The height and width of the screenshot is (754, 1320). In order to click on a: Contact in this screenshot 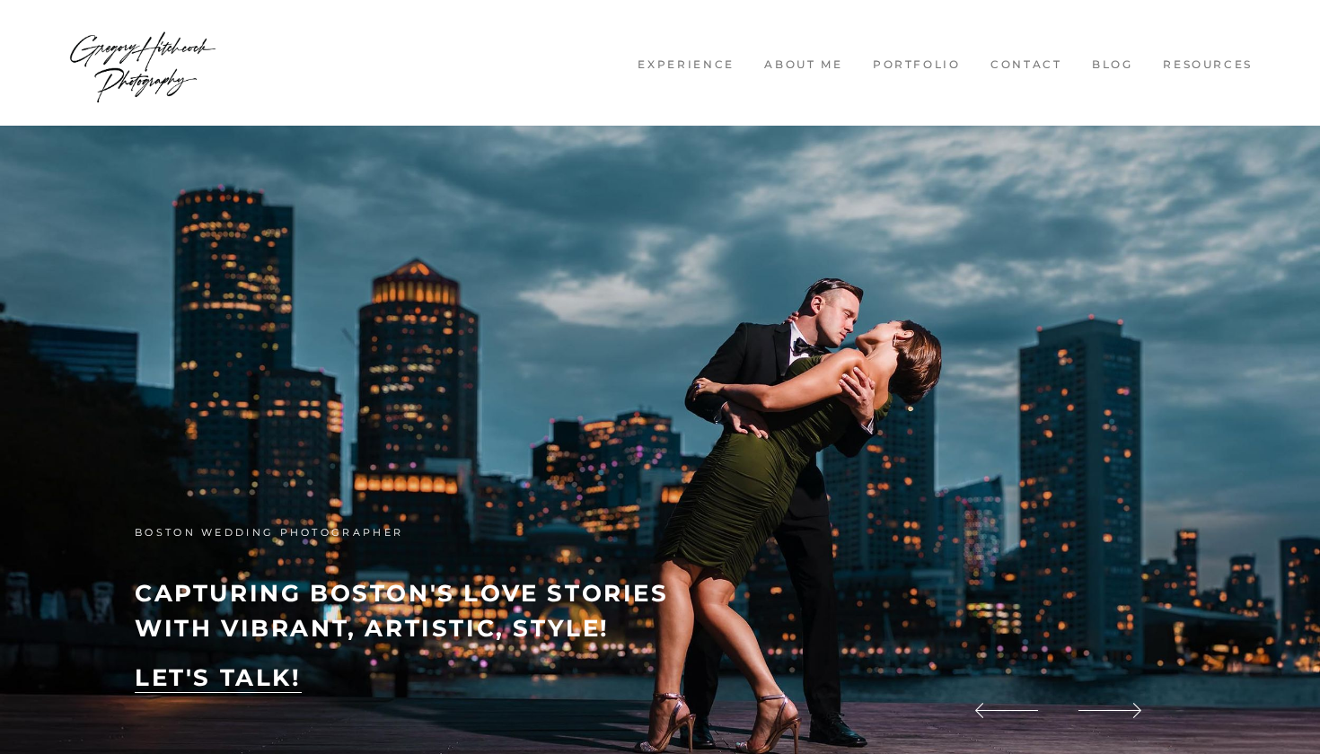, I will do `click(1026, 65)`.